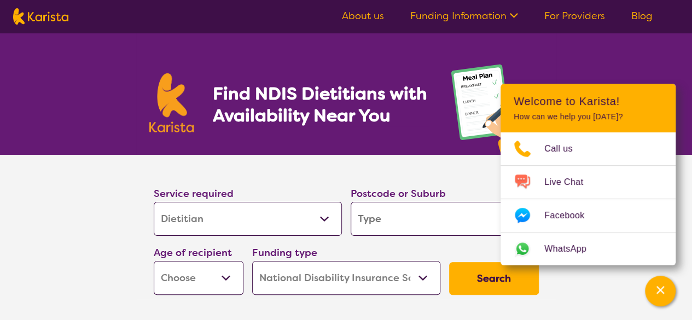  I want to click on button: Channel Menu, so click(660, 291).